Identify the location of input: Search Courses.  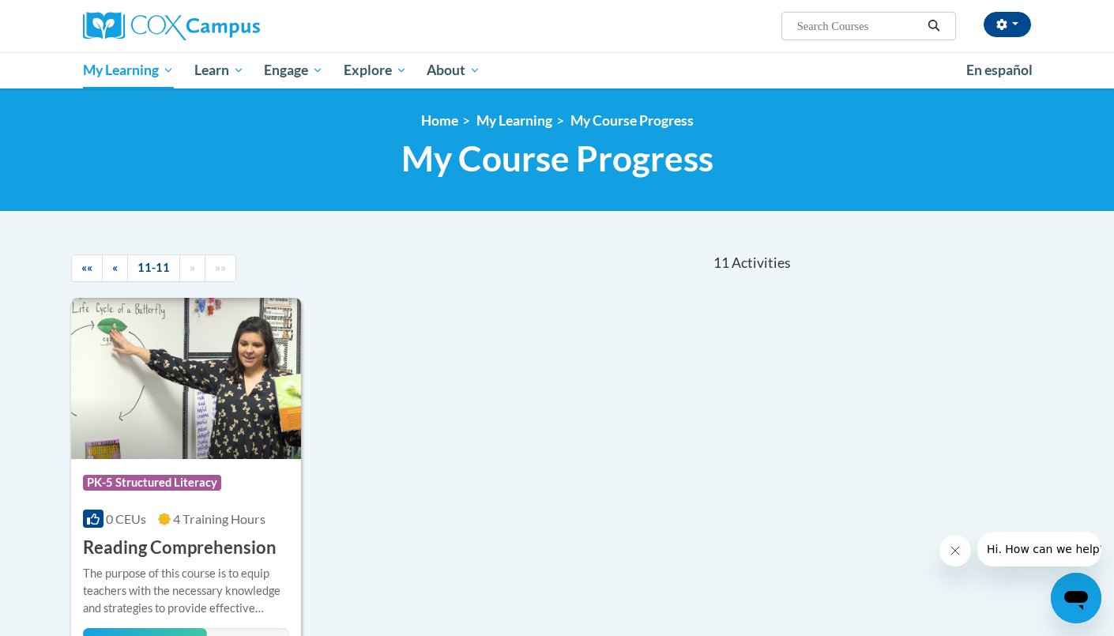
(859, 26).